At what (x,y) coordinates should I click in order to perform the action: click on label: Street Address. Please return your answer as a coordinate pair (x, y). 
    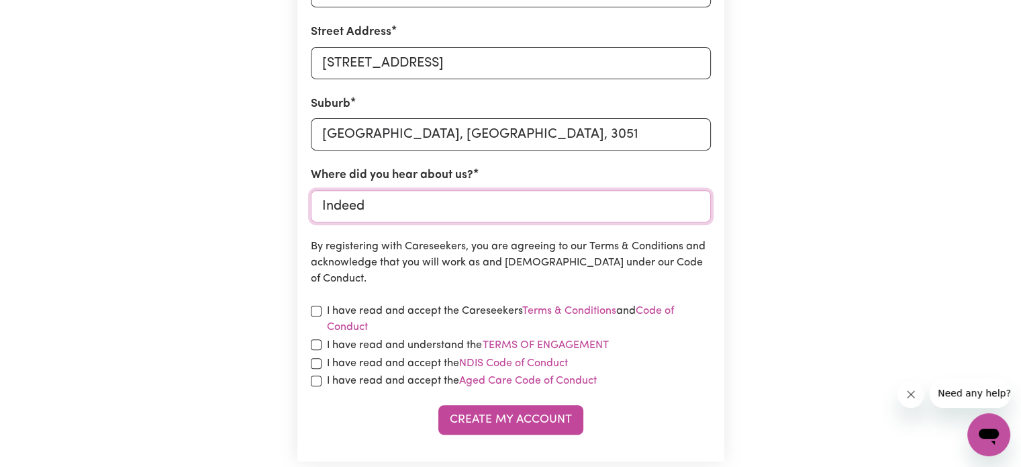
    Looking at the image, I should click on (351, 32).